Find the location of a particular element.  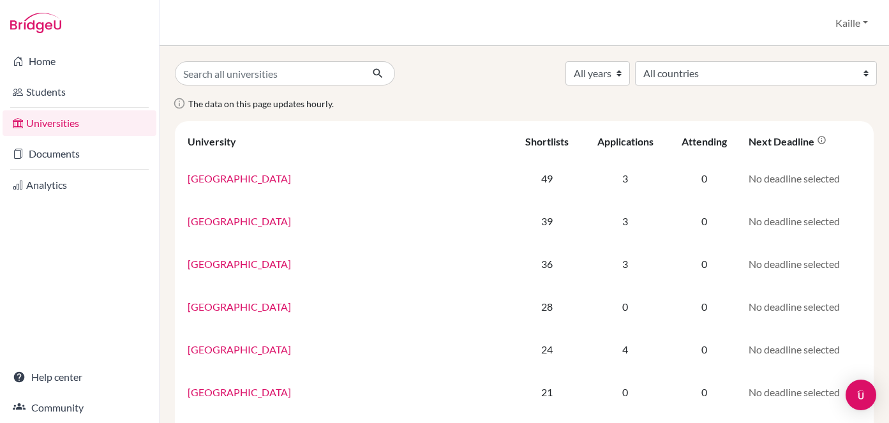

a: Analytics is located at coordinates (79, 185).